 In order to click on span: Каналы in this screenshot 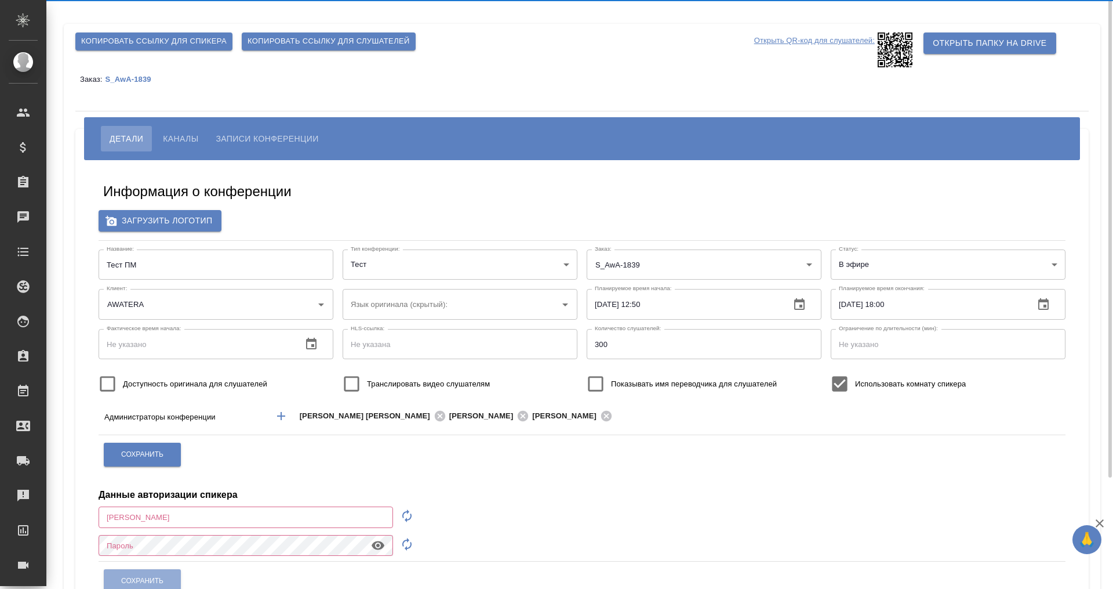, I will do `click(180, 139)`.